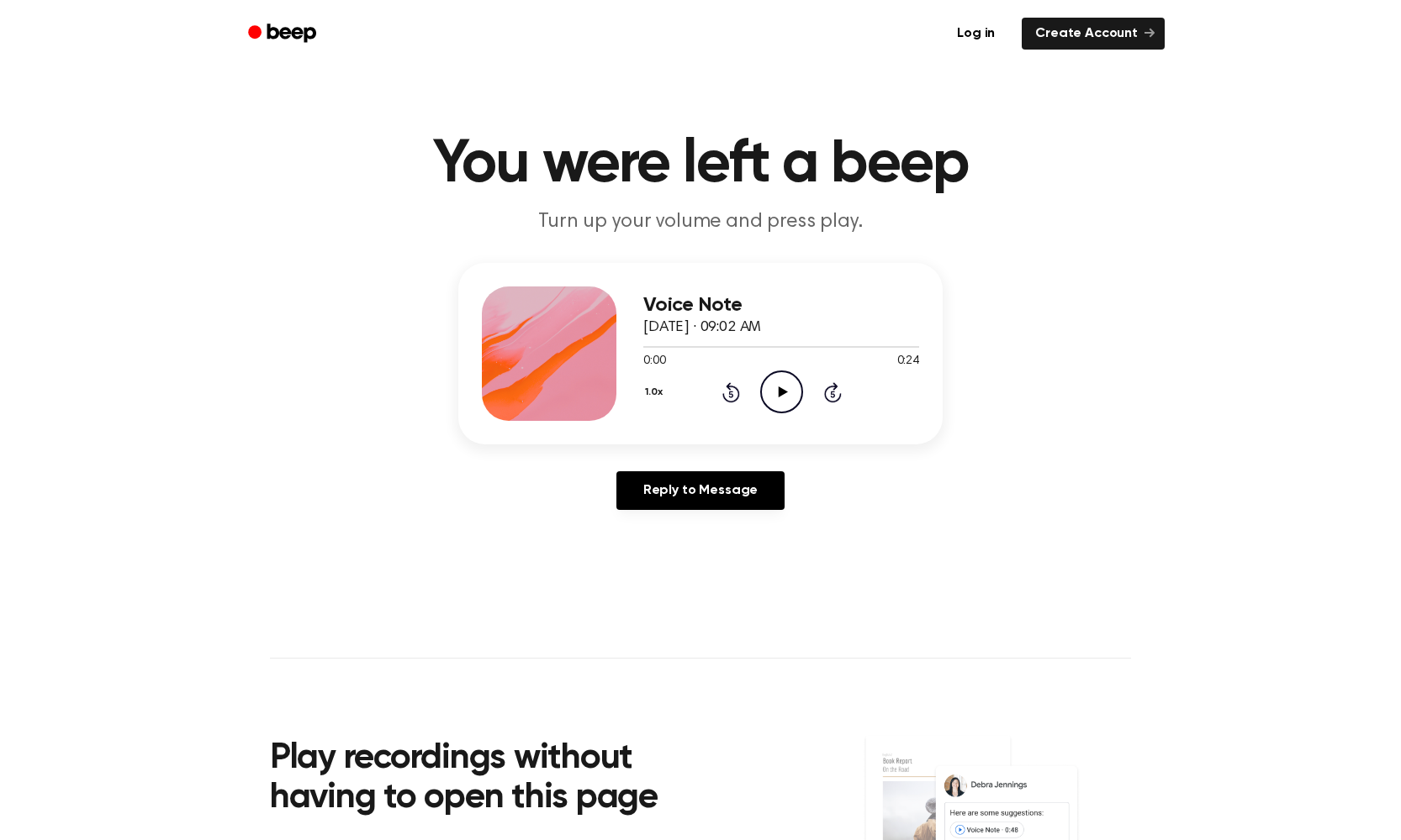 This screenshot has width=1401, height=840. What do you see at coordinates (656, 392) in the screenshot?
I see `button: 1.0x` at bounding box center [656, 392].